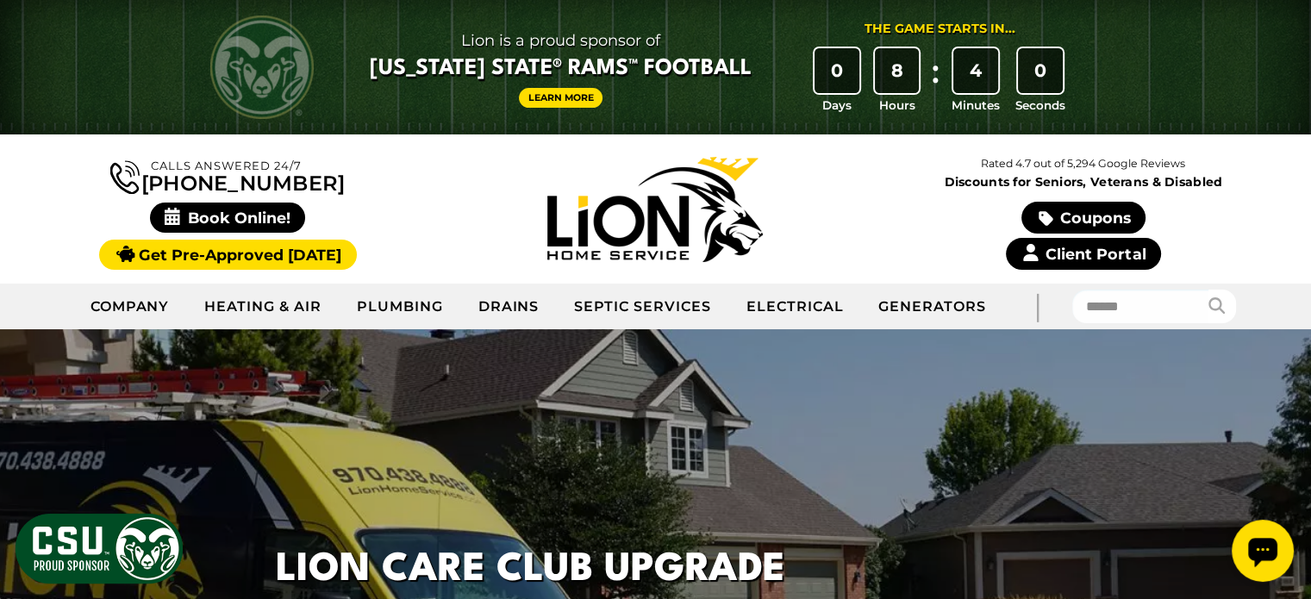 This screenshot has width=1311, height=599. I want to click on span: Book Online!, so click(228, 217).